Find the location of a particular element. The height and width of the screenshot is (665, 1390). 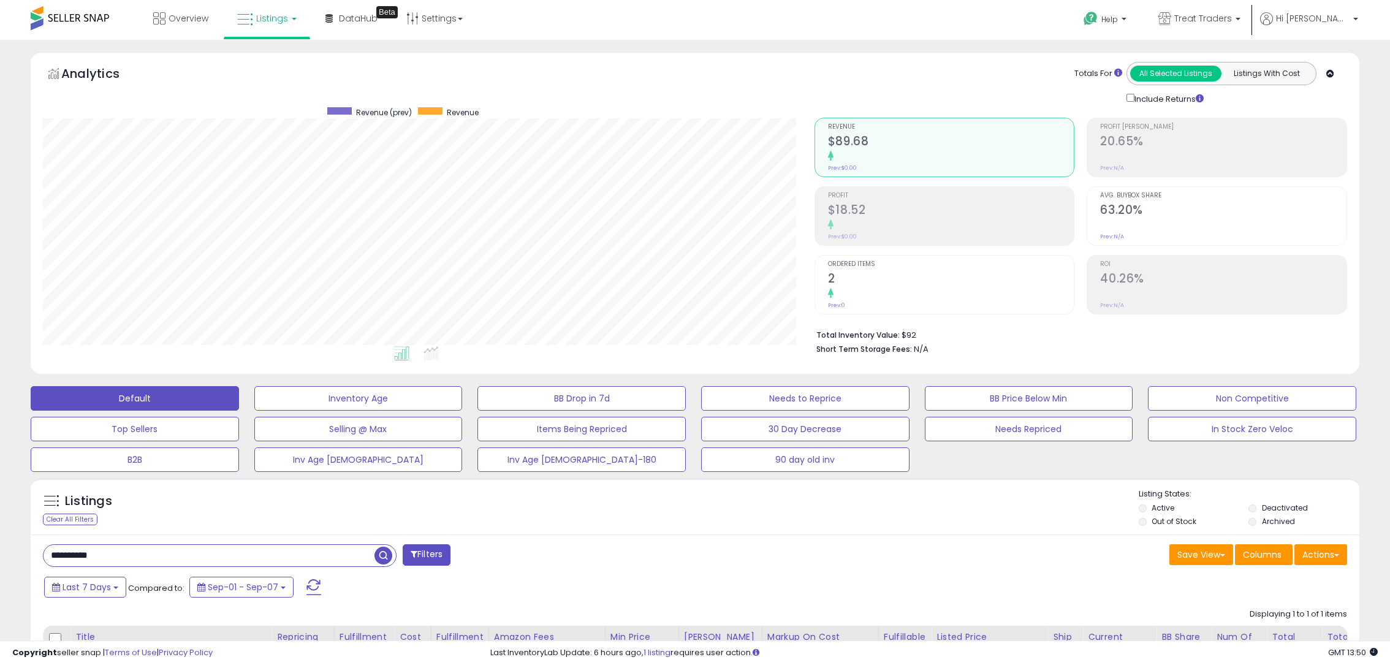

h2: 63.20% is located at coordinates (1223, 211).